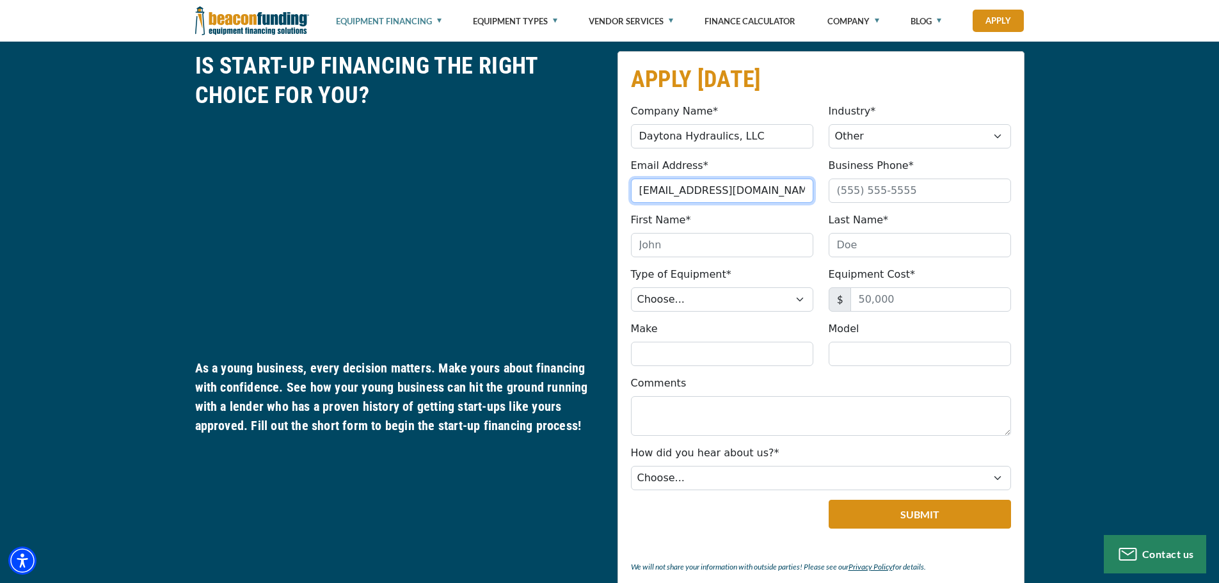 The height and width of the screenshot is (583, 1219). What do you see at coordinates (661, 220) in the screenshot?
I see `label: First Name*` at bounding box center [661, 220].